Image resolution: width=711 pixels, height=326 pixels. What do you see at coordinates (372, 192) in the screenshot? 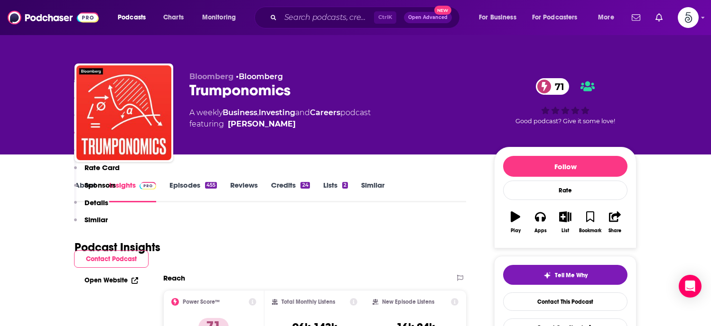
I see `a: Similar` at bounding box center [372, 192].